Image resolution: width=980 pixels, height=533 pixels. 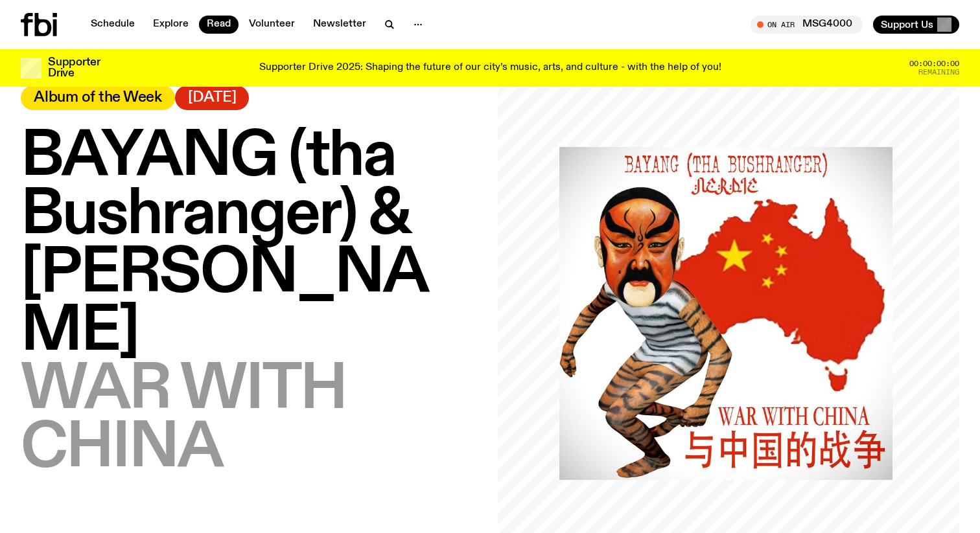 I want to click on a: Volunteer, so click(x=272, y=25).